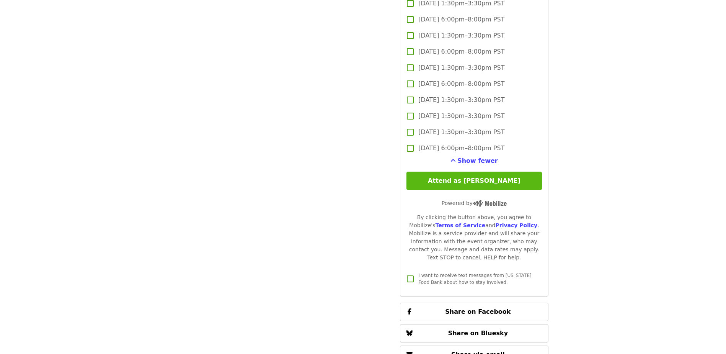 This screenshot has height=354, width=726. What do you see at coordinates (474, 237) in the screenshot?
I see `div: By clicking the button above, you agree to Mobilize's and . Mobilize is a service provider and wi...` at bounding box center [474, 237].